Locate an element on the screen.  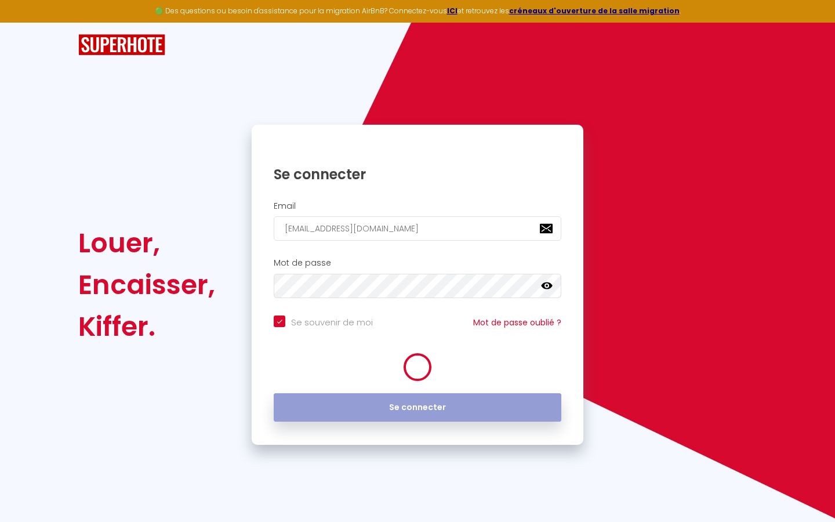
a: Mot de passe oublié ? is located at coordinates (517, 323).